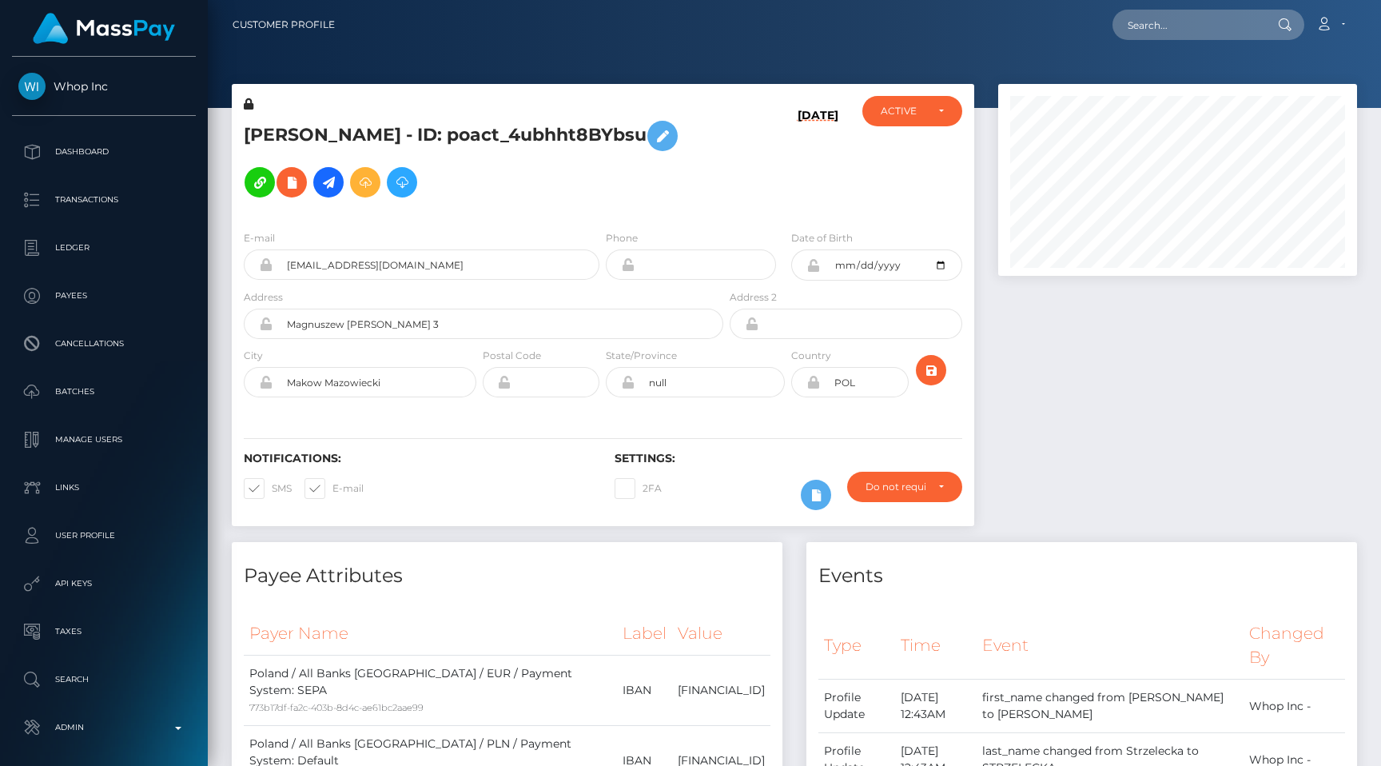  I want to click on a: API Keys, so click(104, 583).